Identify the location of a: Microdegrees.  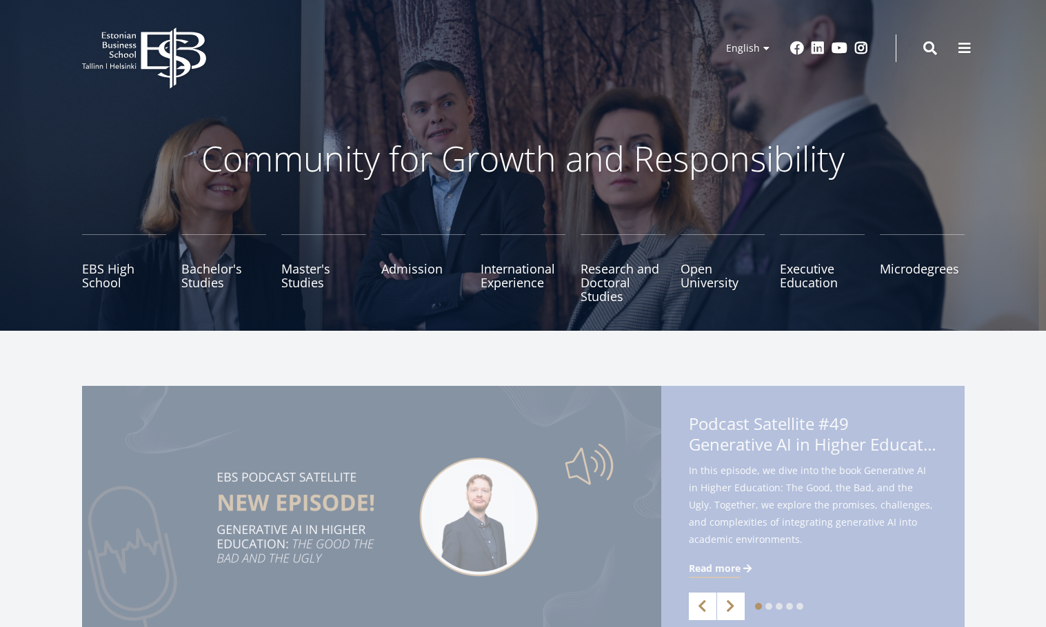
(922, 269).